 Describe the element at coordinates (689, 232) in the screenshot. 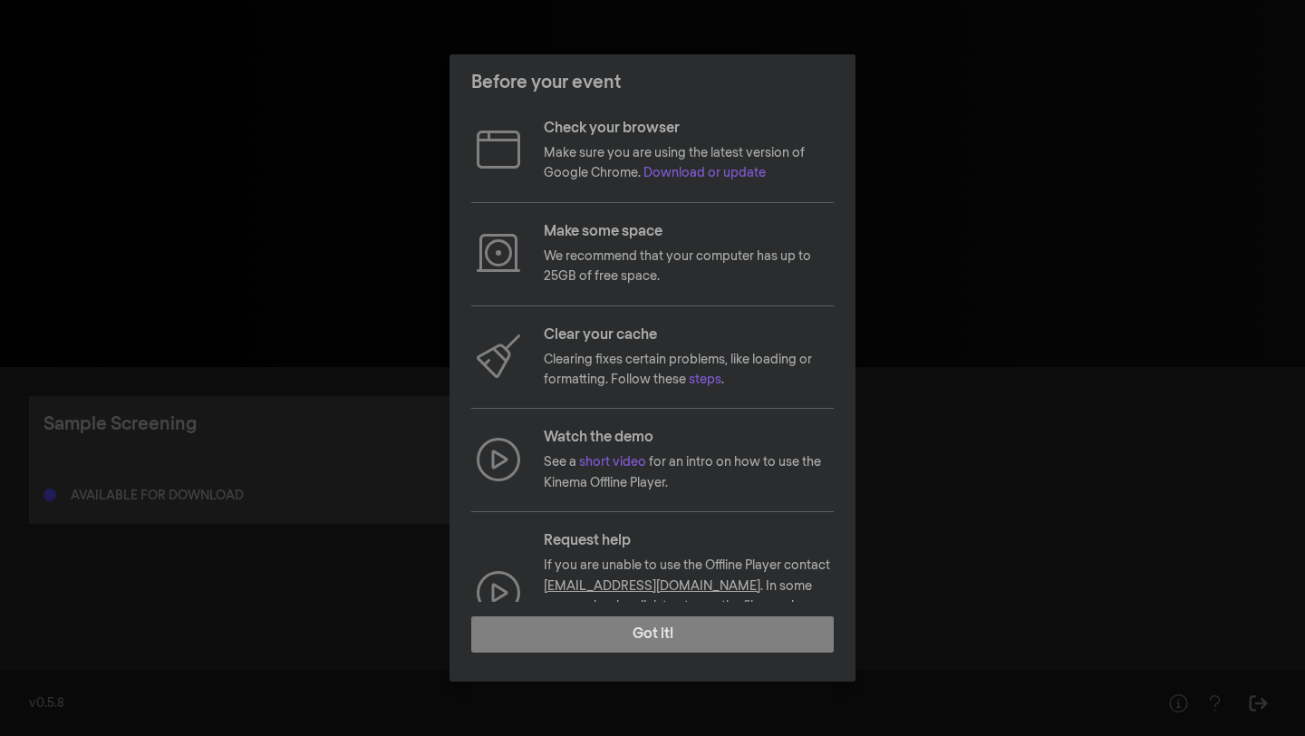

I see `p: Make some space` at that location.